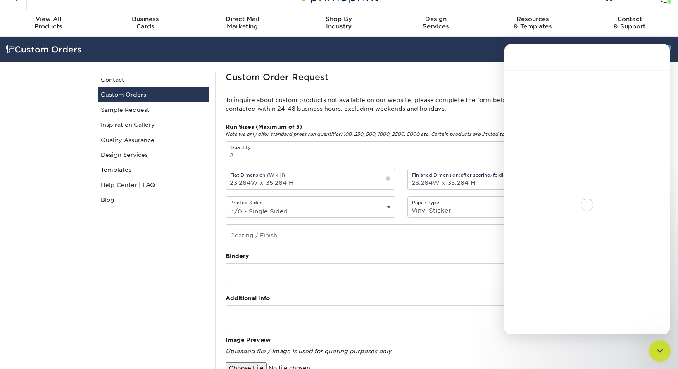  I want to click on a: Resources& Templates, so click(533, 24).